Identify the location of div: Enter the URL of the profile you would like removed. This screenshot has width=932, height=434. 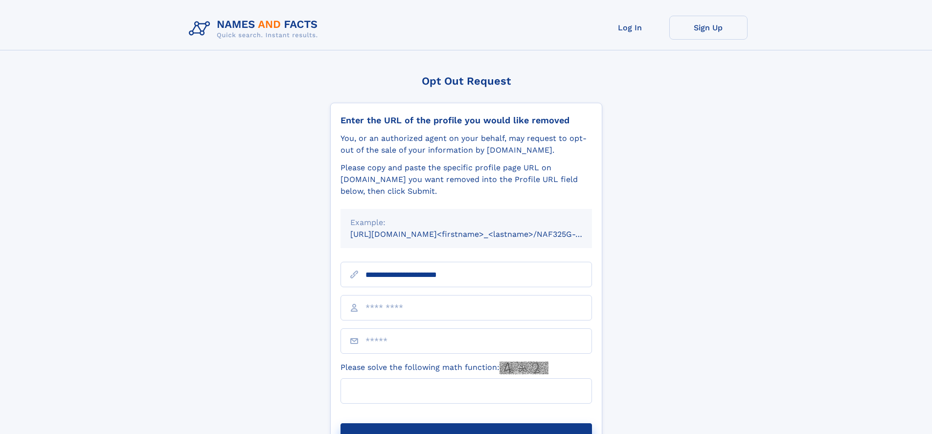
(466, 120).